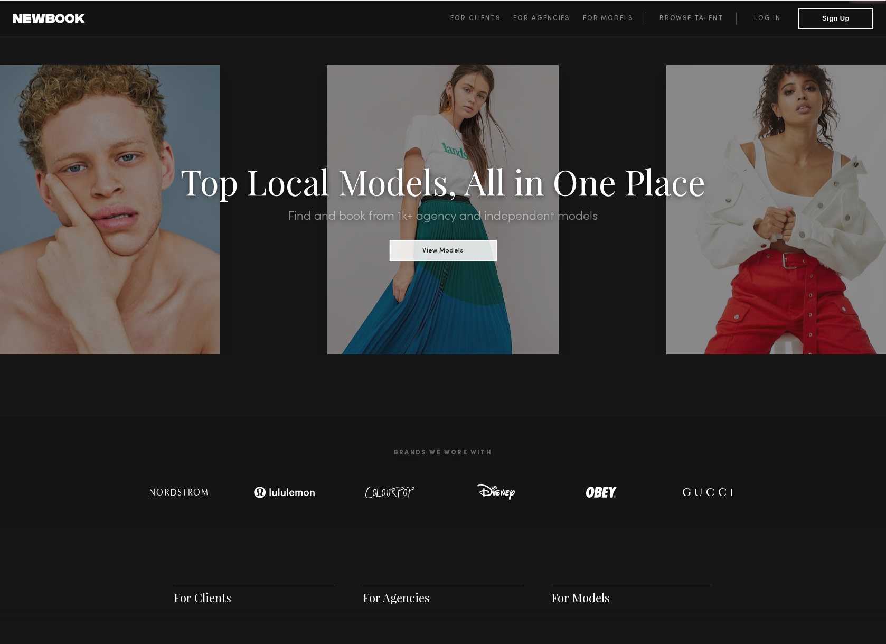 The image size is (886, 644). Describe the element at coordinates (179, 492) in the screenshot. I see `img: logo-nordstrom.svg` at that location.